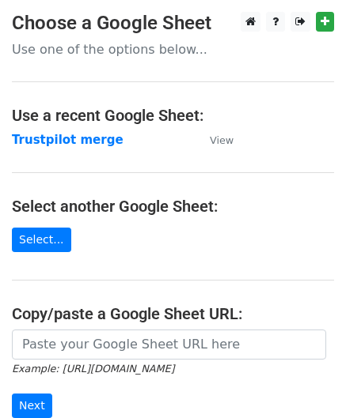 Image resolution: width=346 pixels, height=418 pixels. Describe the element at coordinates (172, 49) in the screenshot. I see `p: Use one of the options below...` at that location.